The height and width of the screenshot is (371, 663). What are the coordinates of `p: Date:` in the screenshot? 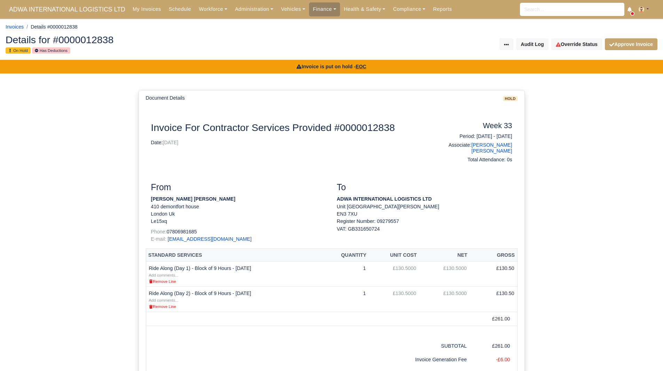 It's located at (285, 142).